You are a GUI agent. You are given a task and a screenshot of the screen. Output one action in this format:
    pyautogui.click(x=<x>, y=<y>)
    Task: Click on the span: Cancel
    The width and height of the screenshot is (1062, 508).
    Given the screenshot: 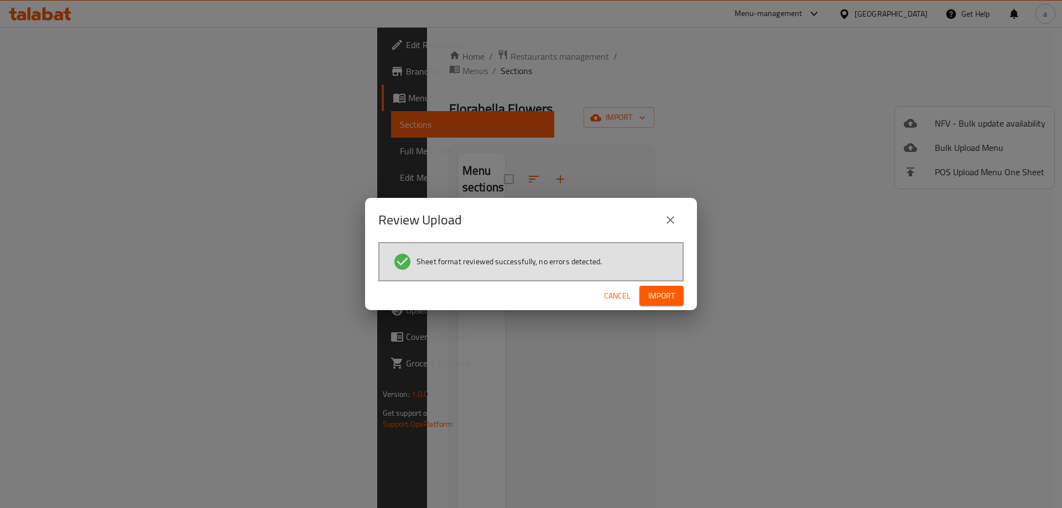 What is the action you would take?
    pyautogui.click(x=617, y=296)
    